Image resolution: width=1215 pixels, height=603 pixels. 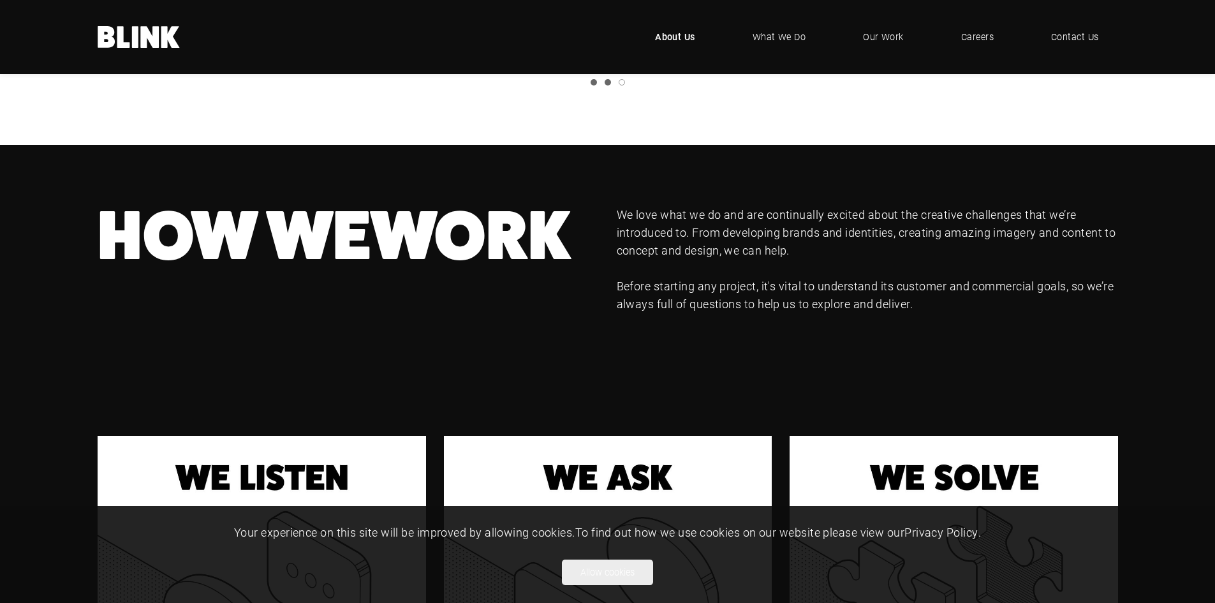 I want to click on span: Your experience on this site will be improved by allowing cookies. To find out how we use cookies..., so click(x=607, y=532).